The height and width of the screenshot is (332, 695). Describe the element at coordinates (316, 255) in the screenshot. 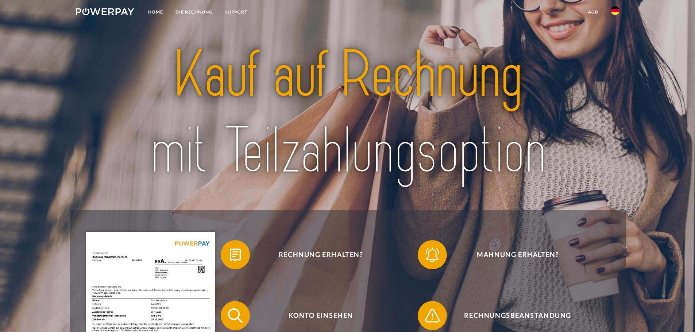

I see `button: Rechnung erhalten?` at that location.